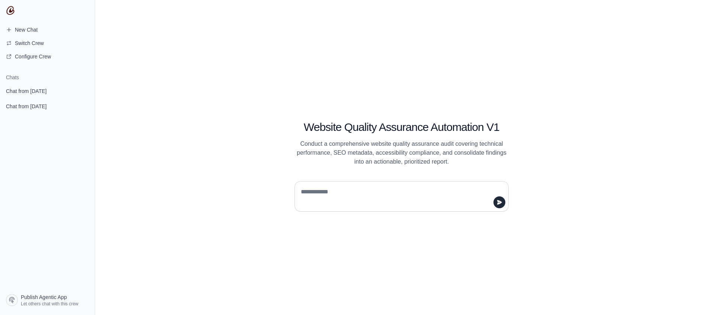 The image size is (708, 315). Describe the element at coordinates (44, 297) in the screenshot. I see `span: Publish Agentic App` at that location.